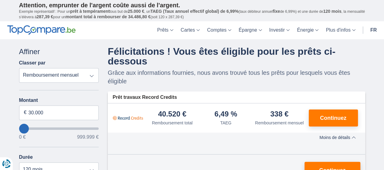 The image size is (384, 170). What do you see at coordinates (280, 114) in the screenshot?
I see `div: 338 €` at bounding box center [280, 114].